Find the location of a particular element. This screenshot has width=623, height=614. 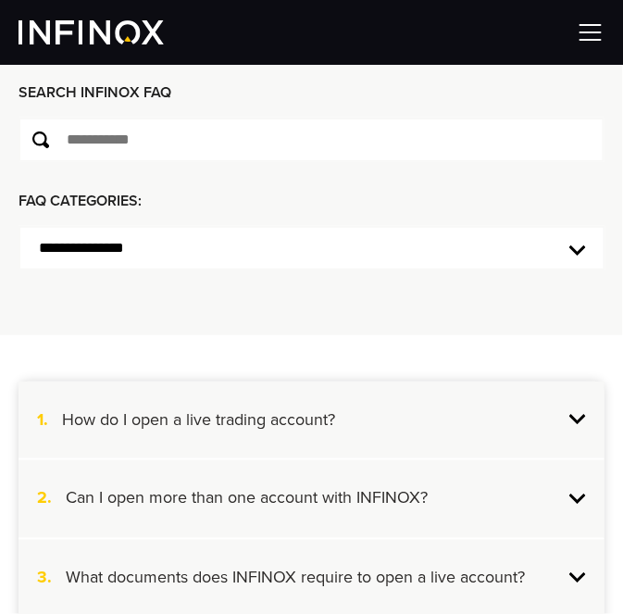

h4: What documents does INFINOX require to open a live account? is located at coordinates (295, 578).